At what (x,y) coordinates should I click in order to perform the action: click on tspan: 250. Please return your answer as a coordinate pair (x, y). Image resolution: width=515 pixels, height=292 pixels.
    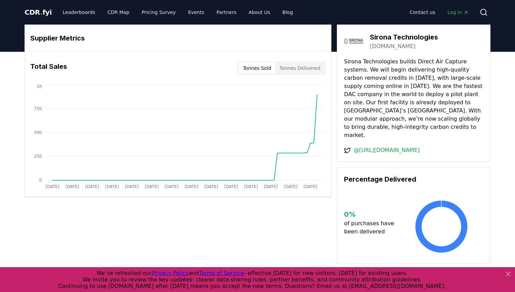
    Looking at the image, I should click on (38, 156).